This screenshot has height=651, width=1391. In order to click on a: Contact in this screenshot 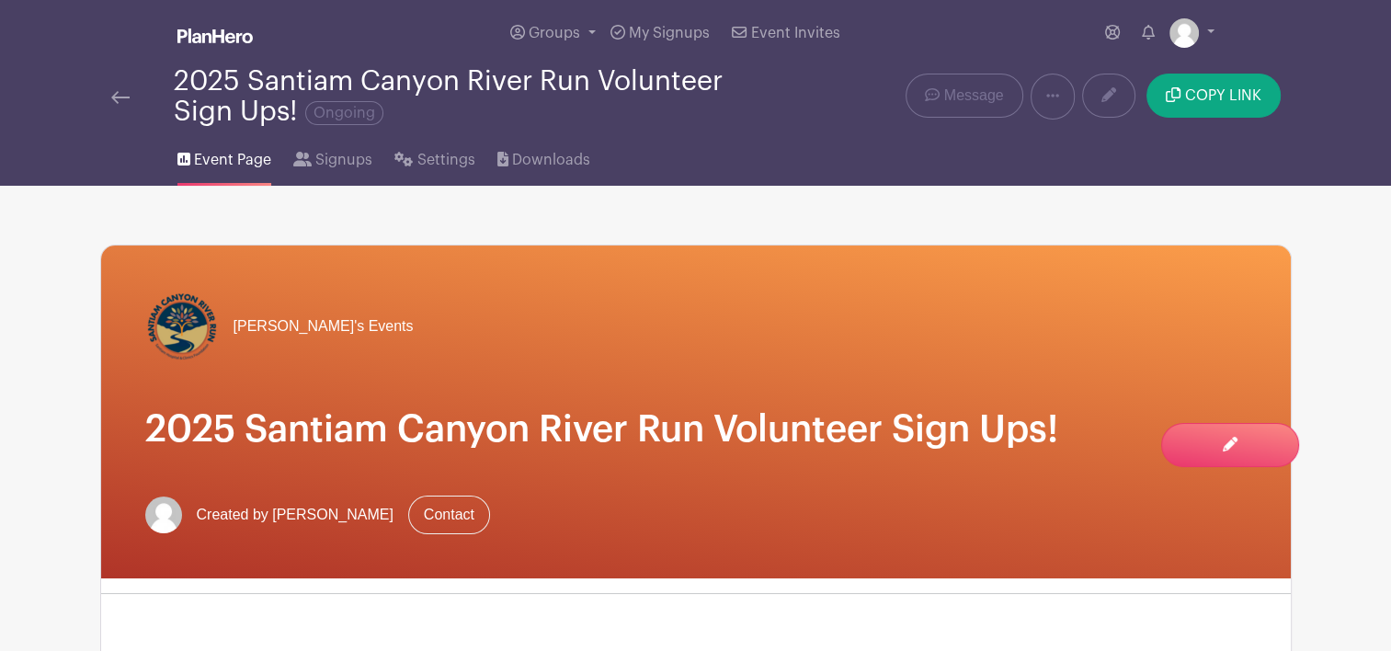, I will do `click(449, 515)`.